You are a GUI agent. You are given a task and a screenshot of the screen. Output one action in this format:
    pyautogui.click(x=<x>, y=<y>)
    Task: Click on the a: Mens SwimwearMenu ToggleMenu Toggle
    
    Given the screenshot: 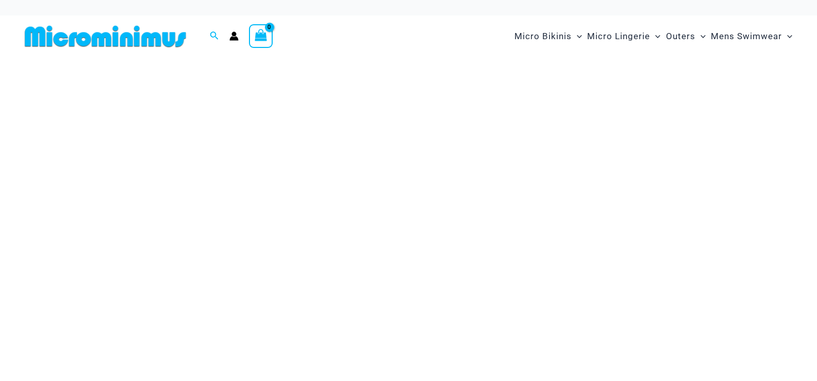 What is the action you would take?
    pyautogui.click(x=752, y=36)
    